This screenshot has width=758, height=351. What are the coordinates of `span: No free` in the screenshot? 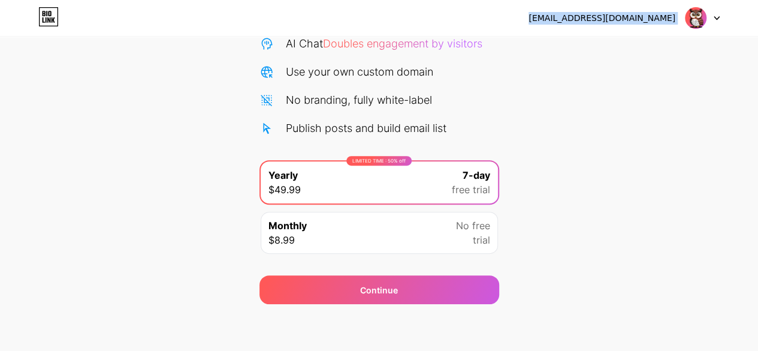 It's located at (473, 225).